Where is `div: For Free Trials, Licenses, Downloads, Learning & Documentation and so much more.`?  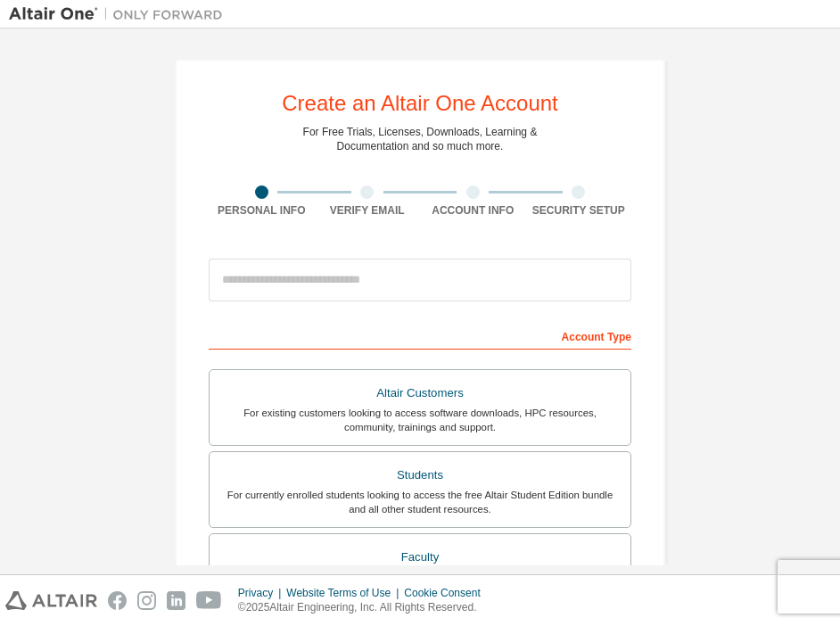
div: For Free Trials, Licenses, Downloads, Learning & Documentation and so much more. is located at coordinates (420, 139).